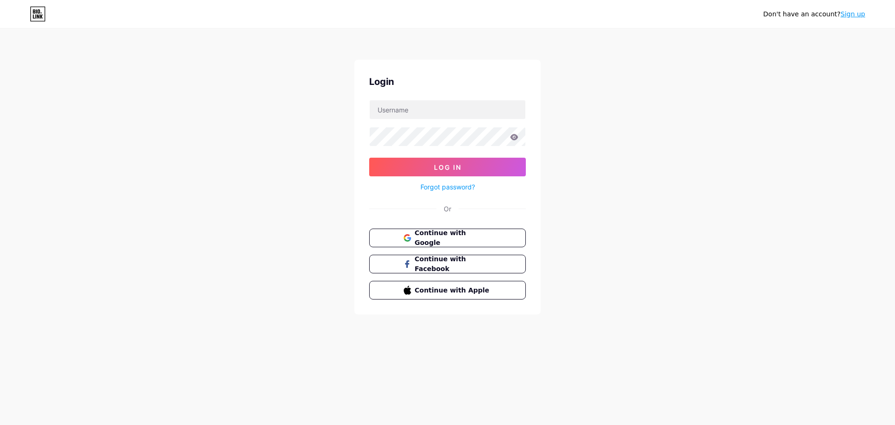 The width and height of the screenshot is (895, 425). I want to click on button: Continue with Apple, so click(447, 290).